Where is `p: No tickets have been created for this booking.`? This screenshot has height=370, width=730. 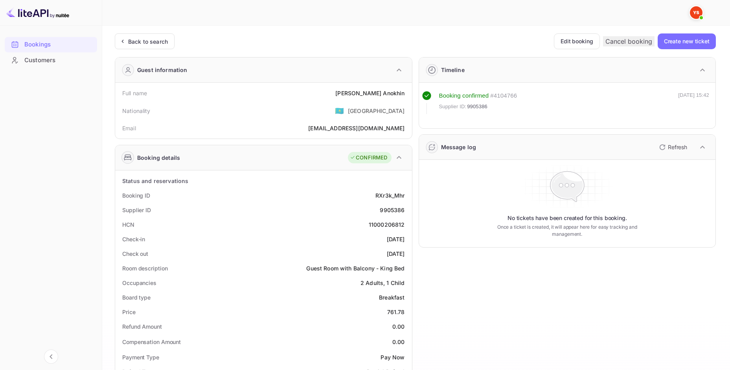 p: No tickets have been created for this booking. is located at coordinates (567, 218).